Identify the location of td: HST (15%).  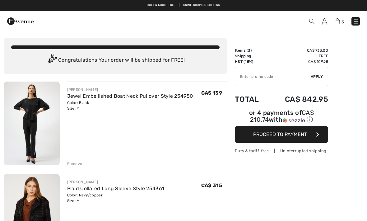
(251, 62).